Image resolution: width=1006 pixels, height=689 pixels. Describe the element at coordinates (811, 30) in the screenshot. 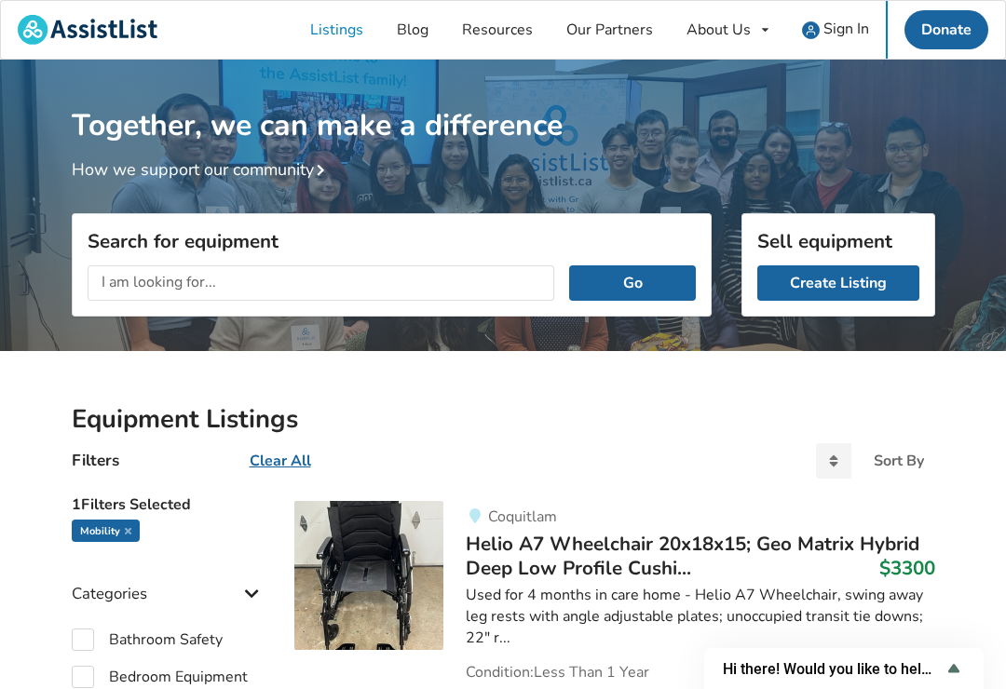

I see `img: user icon` at that location.